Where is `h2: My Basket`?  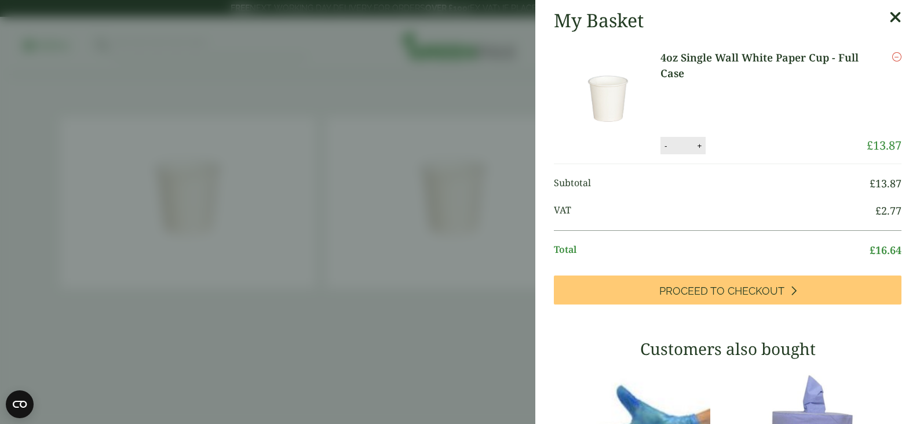
h2: My Basket is located at coordinates (598, 20).